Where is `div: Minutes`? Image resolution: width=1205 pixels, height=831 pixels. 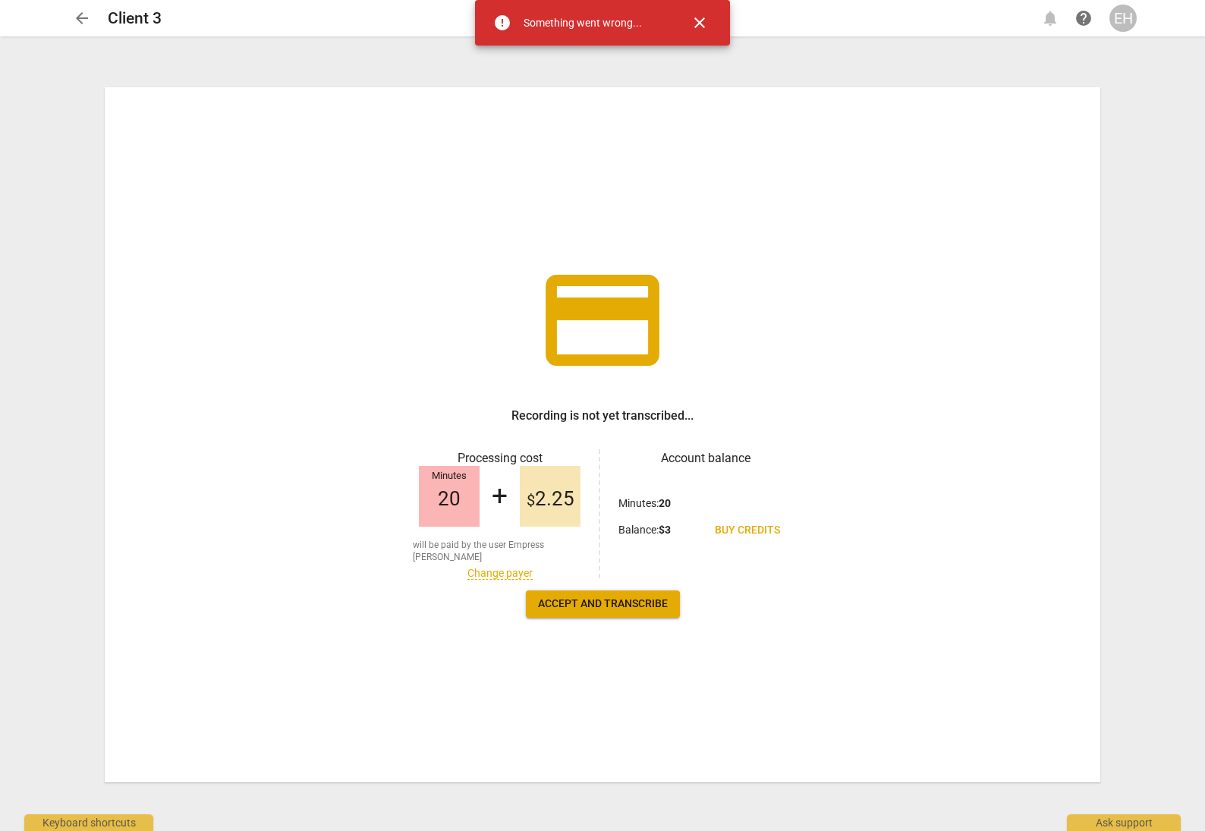 div: Minutes is located at coordinates (449, 476).